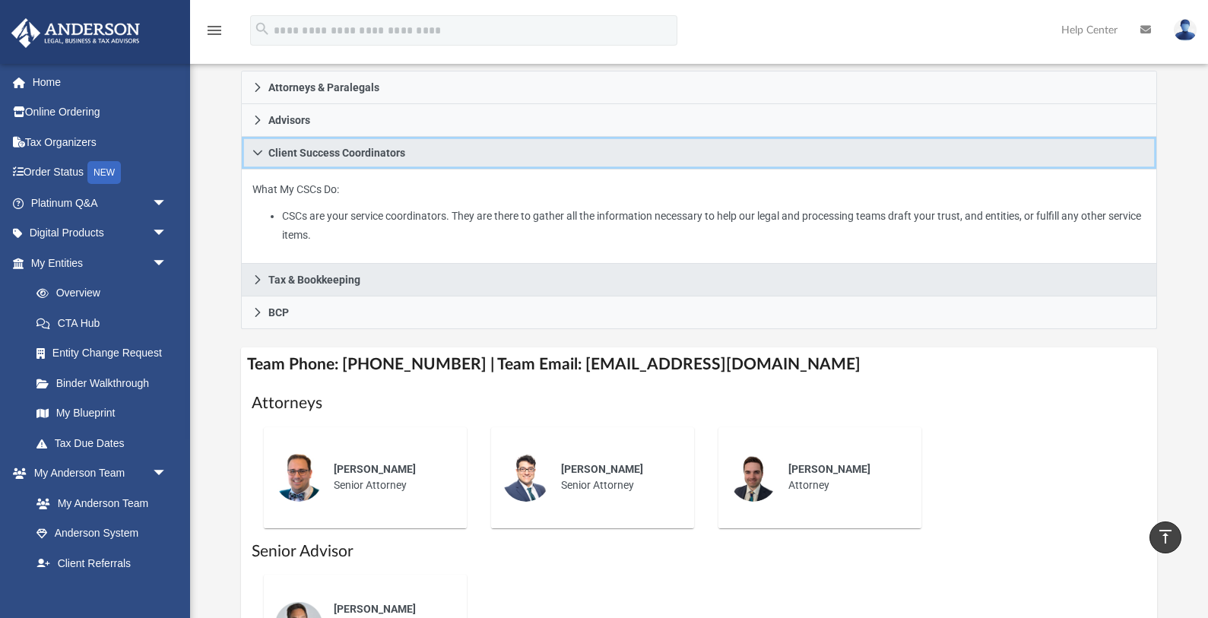  What do you see at coordinates (106, 383) in the screenshot?
I see `a: Binder Walkthrough` at bounding box center [106, 383].